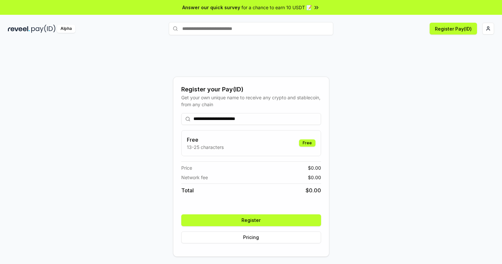 The image size is (502, 264). What do you see at coordinates (454, 29) in the screenshot?
I see `button: Register Pay(ID)` at bounding box center [454, 29].